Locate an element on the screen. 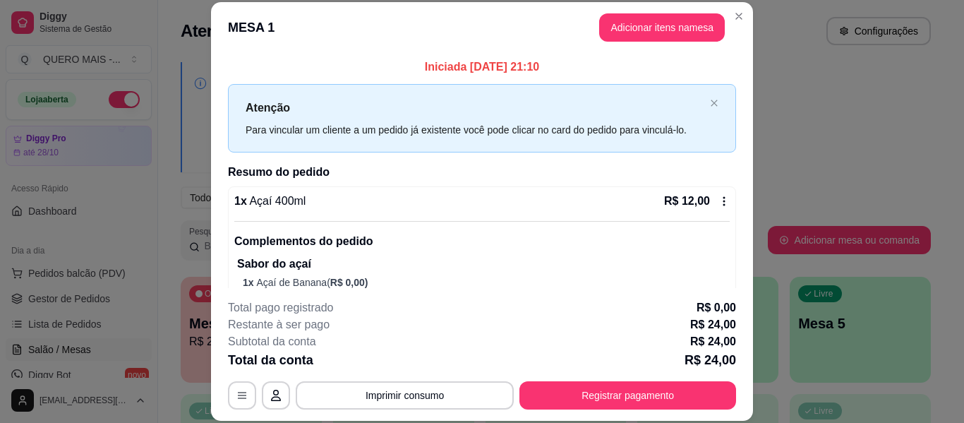 The image size is (964, 423). p: 1 x is located at coordinates (270, 201).